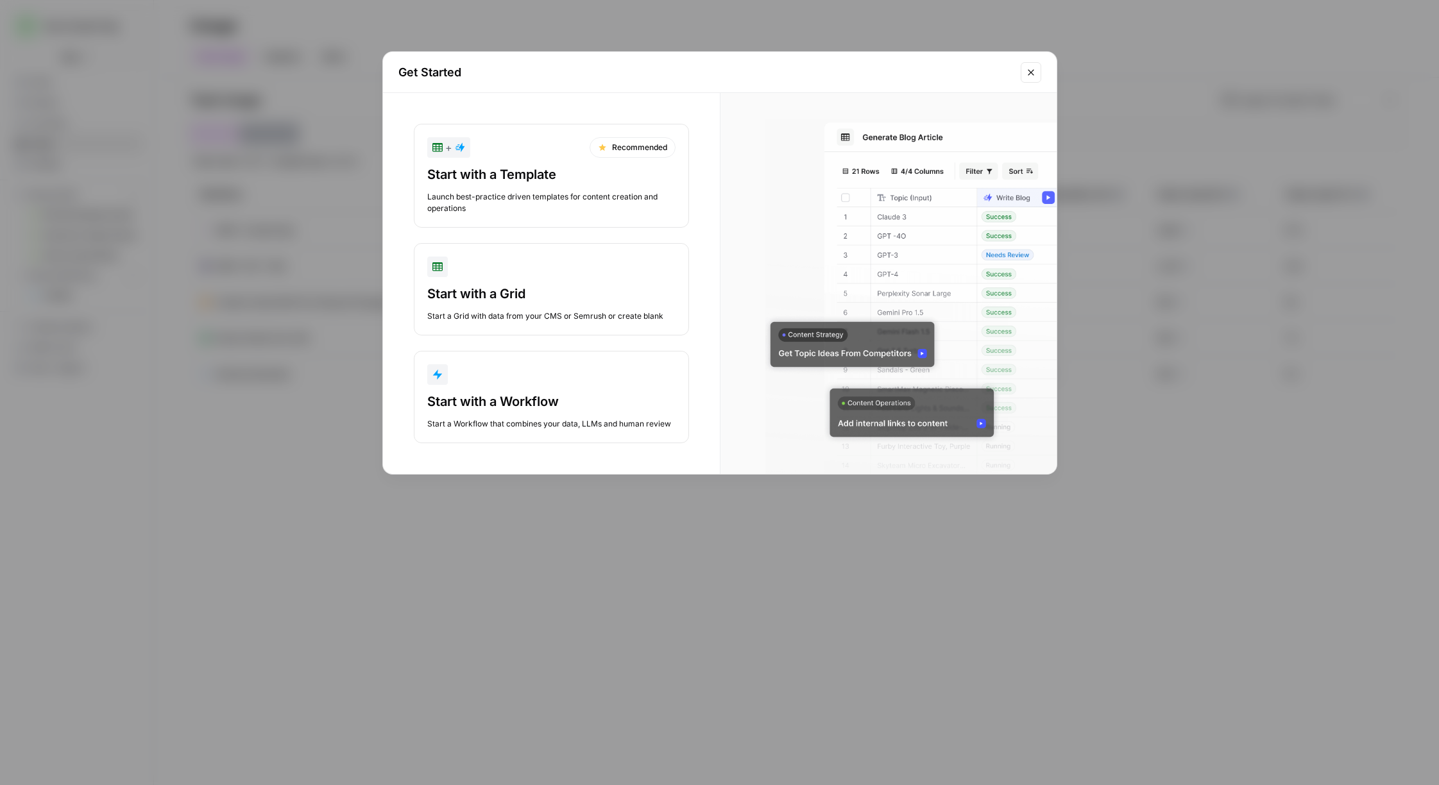 This screenshot has width=1439, height=785. Describe the element at coordinates (551, 424) in the screenshot. I see `div: Start a Workflow that combines your data, LLMs and human review` at that location.